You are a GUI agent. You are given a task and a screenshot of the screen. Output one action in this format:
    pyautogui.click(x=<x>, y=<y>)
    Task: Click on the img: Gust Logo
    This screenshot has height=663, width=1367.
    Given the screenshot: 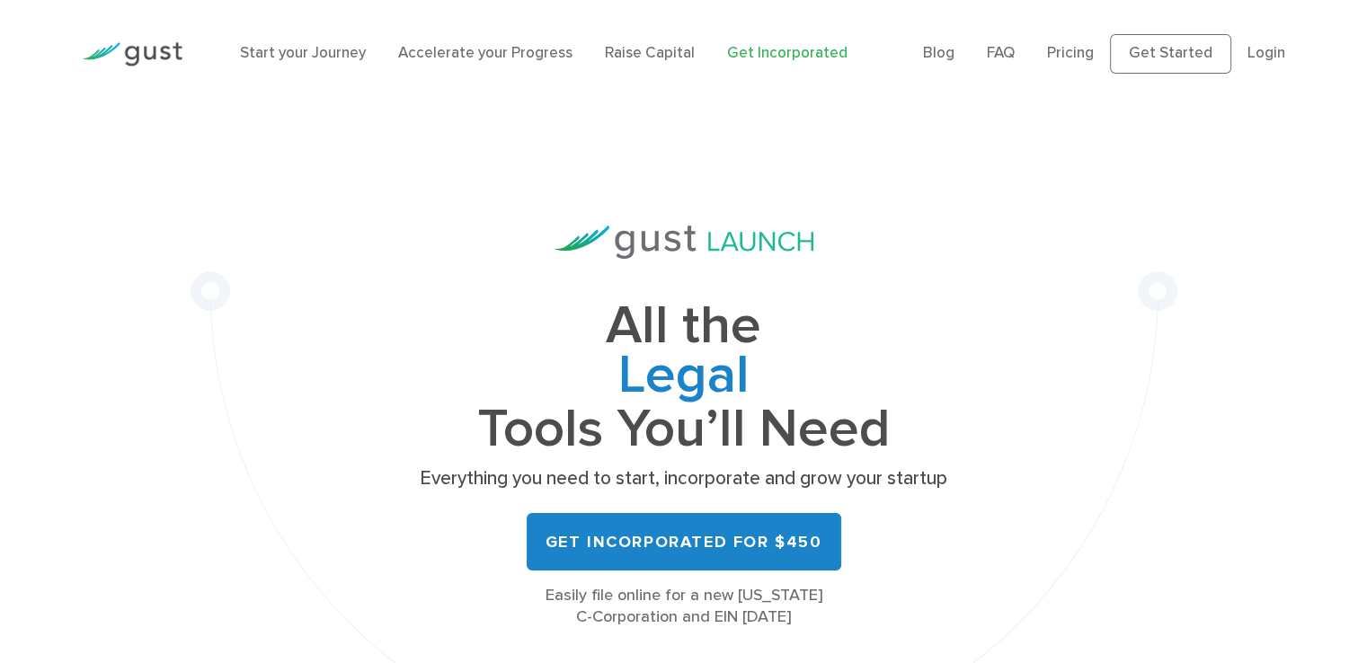 What is the action you would take?
    pyautogui.click(x=132, y=54)
    